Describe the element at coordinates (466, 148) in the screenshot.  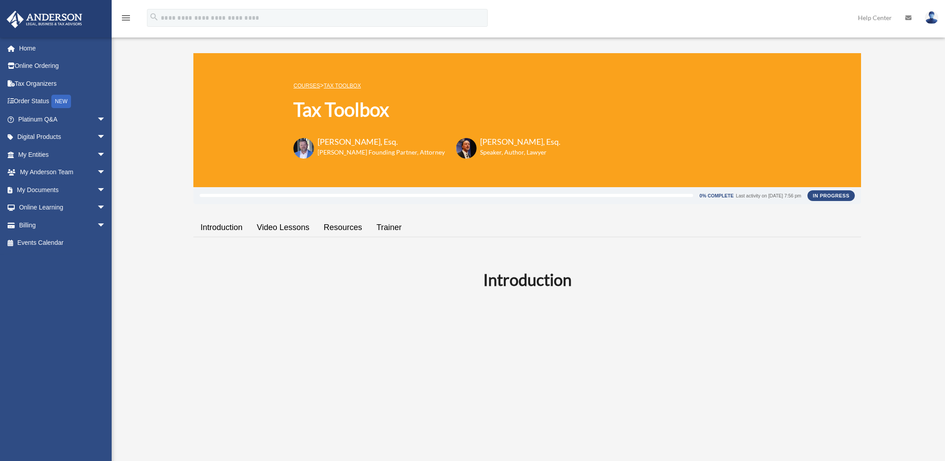
I see `img: Scott-Estill-Headshot.png` at that location.